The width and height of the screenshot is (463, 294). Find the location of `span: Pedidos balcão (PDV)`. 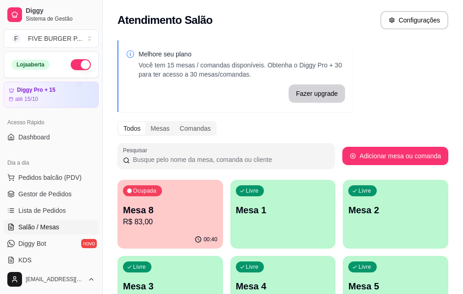

span: Pedidos balcão (PDV) is located at coordinates (50, 178).